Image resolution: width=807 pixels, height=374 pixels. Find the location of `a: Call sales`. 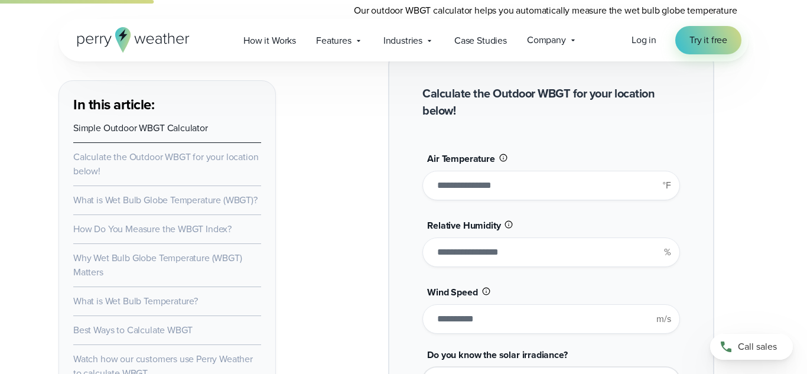

a: Call sales is located at coordinates (751, 347).